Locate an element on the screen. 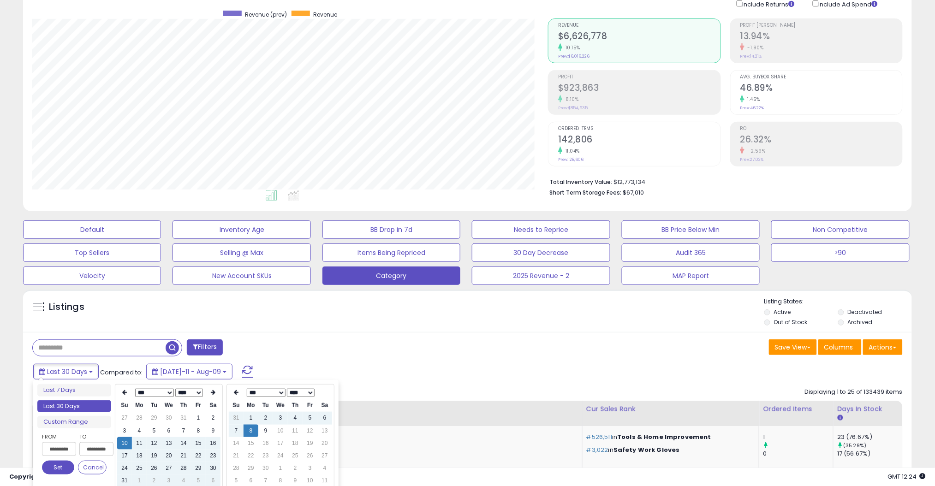 This screenshot has width=935, height=486. button: Velocity is located at coordinates (92, 276).